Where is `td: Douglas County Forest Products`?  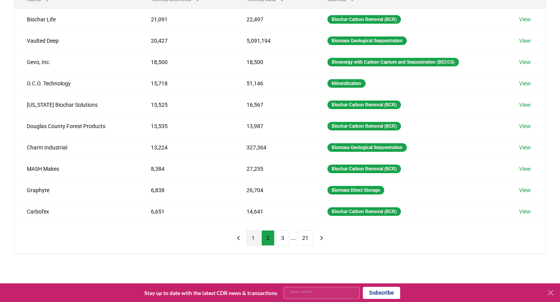
td: Douglas County Forest Products is located at coordinates (76, 126).